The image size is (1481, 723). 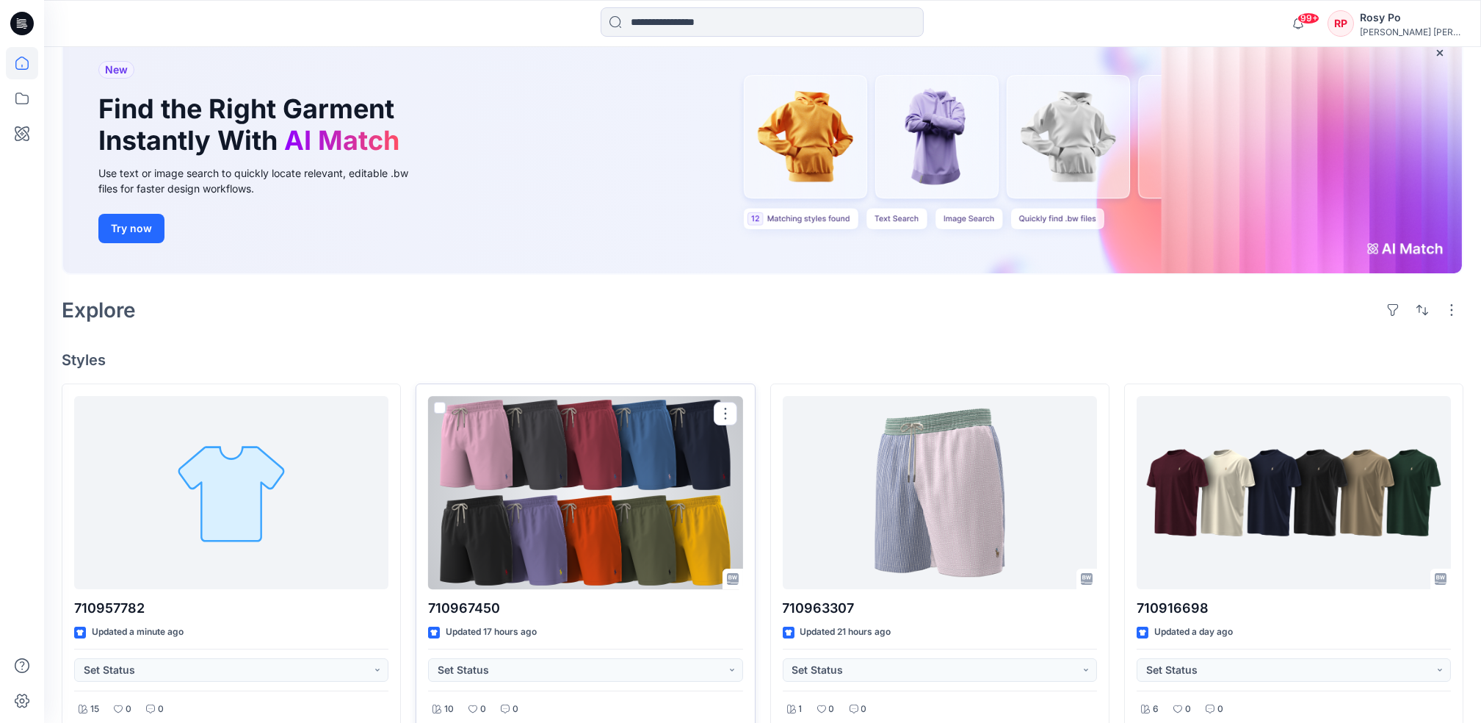 What do you see at coordinates (846, 631) in the screenshot?
I see `p: Updated 21 hours ago` at bounding box center [846, 631].